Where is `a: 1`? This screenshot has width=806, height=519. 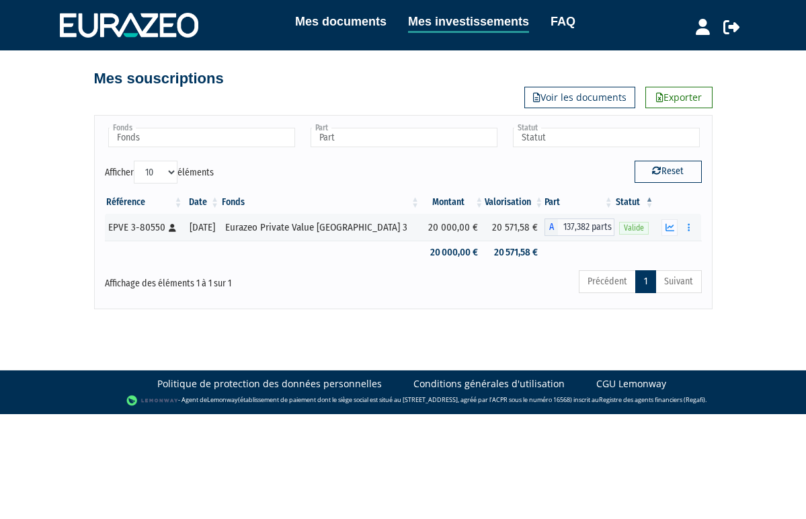
a: 1 is located at coordinates (645, 282).